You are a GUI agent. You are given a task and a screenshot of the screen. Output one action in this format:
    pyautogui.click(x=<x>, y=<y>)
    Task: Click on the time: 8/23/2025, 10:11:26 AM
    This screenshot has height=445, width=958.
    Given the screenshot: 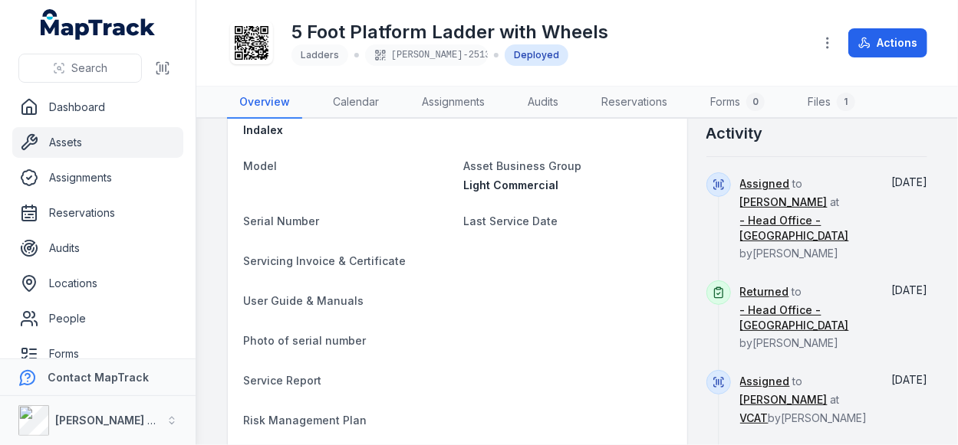 What is the action you would take?
    pyautogui.click(x=909, y=290)
    